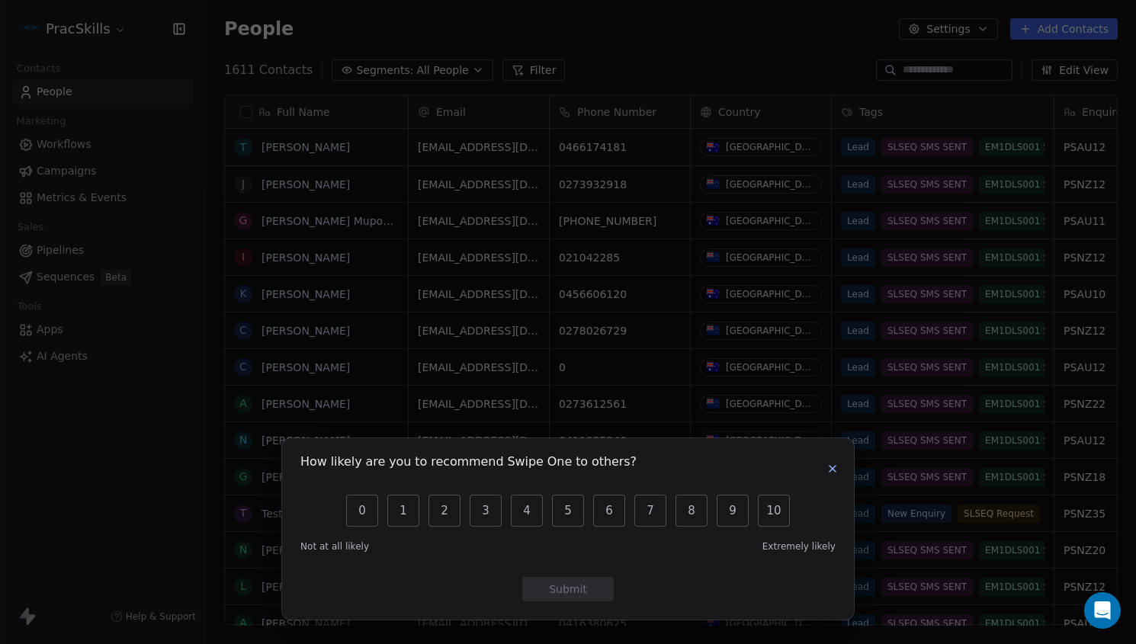 The height and width of the screenshot is (644, 1136). I want to click on span: Not at all likely, so click(335, 547).